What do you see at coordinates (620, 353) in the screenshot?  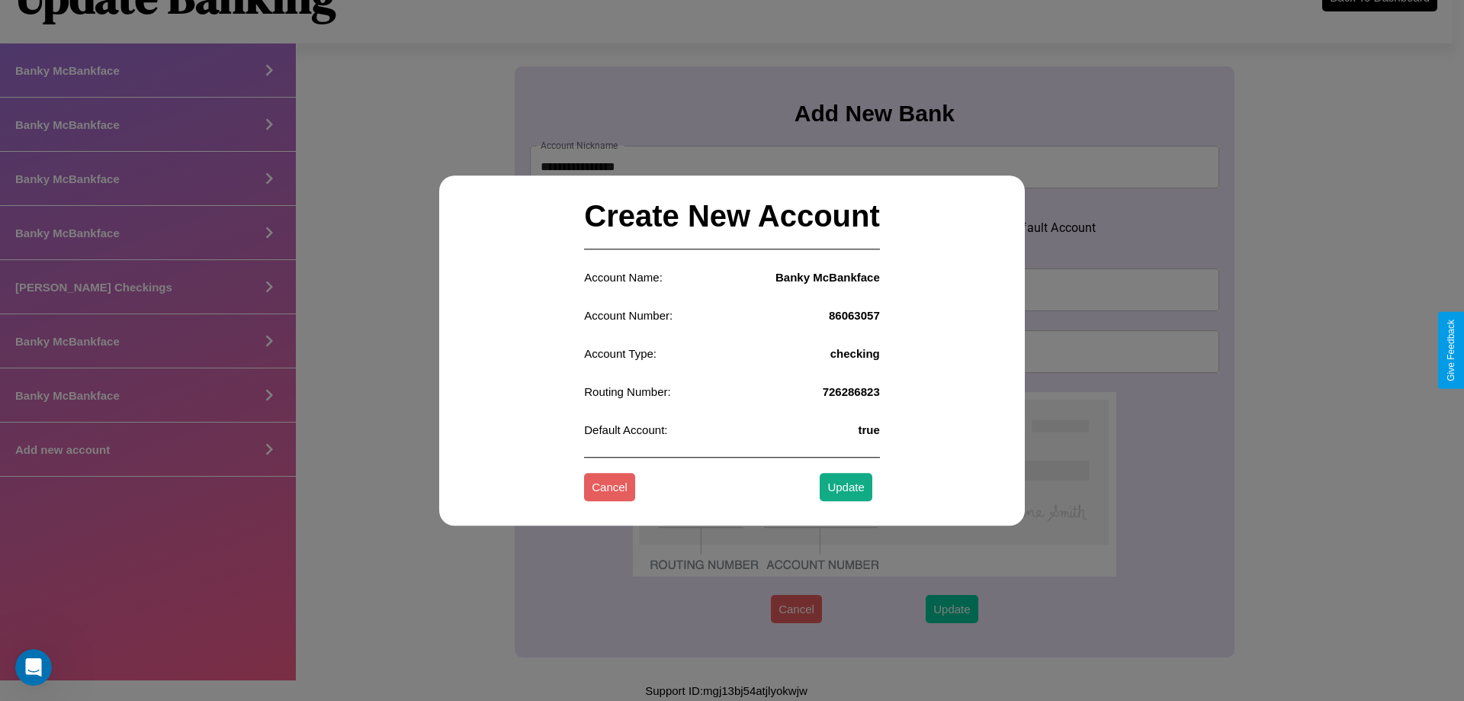 I see `p: Account Type:` at bounding box center [620, 353].